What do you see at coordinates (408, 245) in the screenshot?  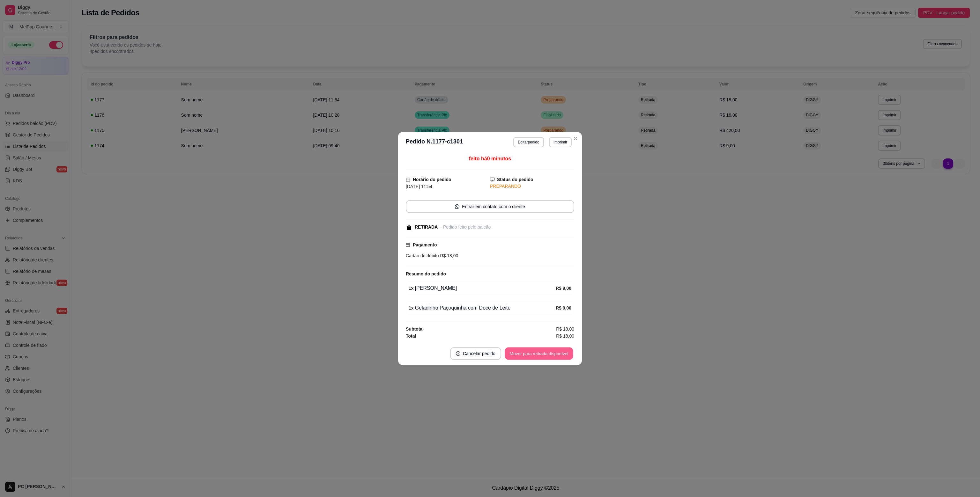 I see `span: credit-card` at bounding box center [408, 245].